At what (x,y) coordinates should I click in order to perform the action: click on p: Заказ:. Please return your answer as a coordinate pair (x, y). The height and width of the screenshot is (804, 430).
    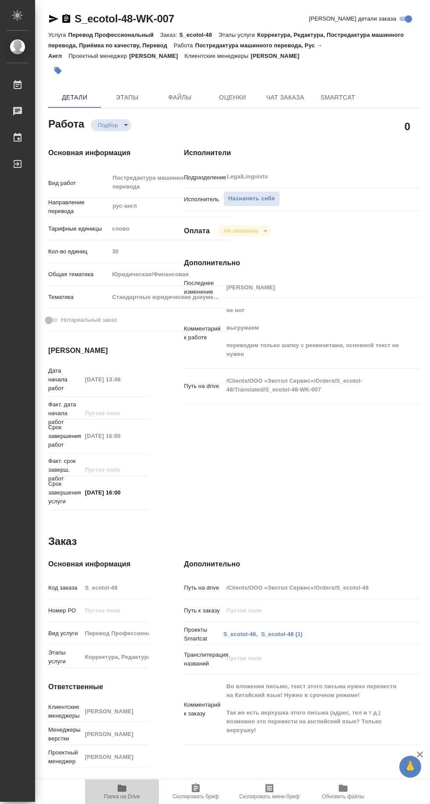
    Looking at the image, I should click on (169, 35).